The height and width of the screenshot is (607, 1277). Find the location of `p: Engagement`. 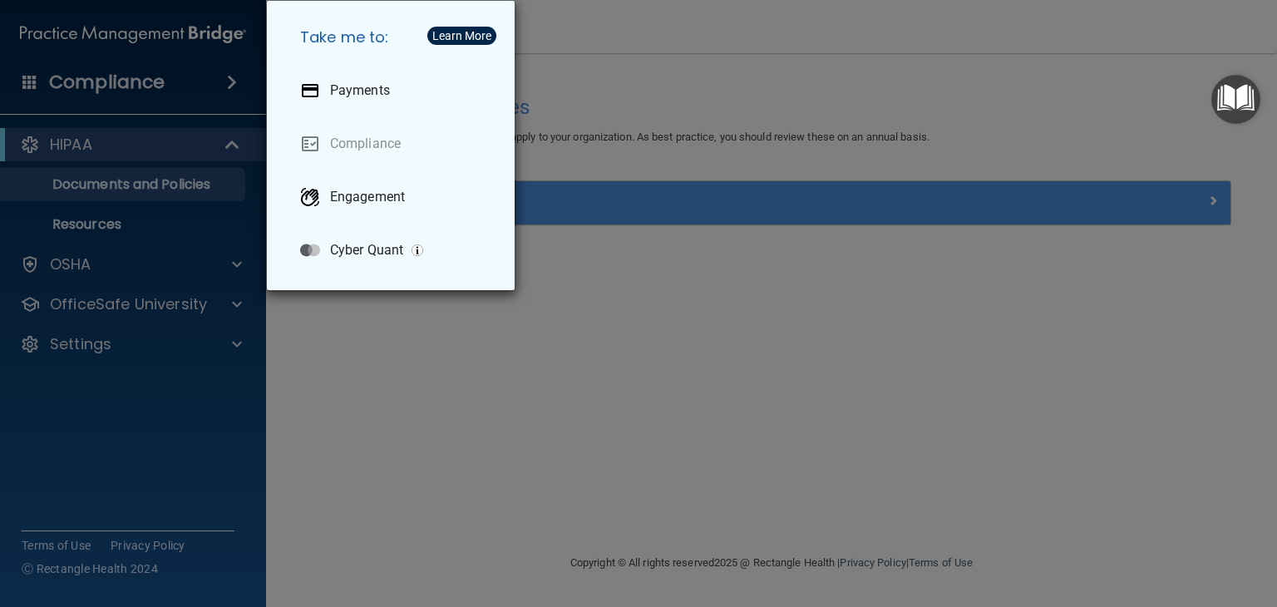

p: Engagement is located at coordinates (367, 197).